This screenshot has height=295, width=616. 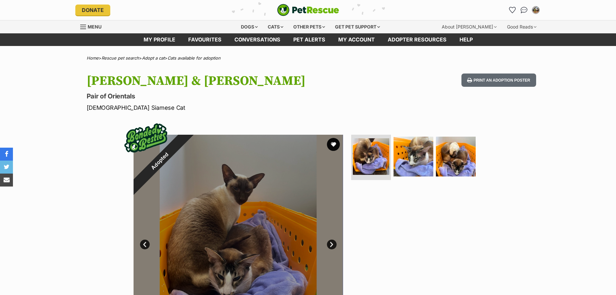 I want to click on div: Other pets, so click(x=309, y=27).